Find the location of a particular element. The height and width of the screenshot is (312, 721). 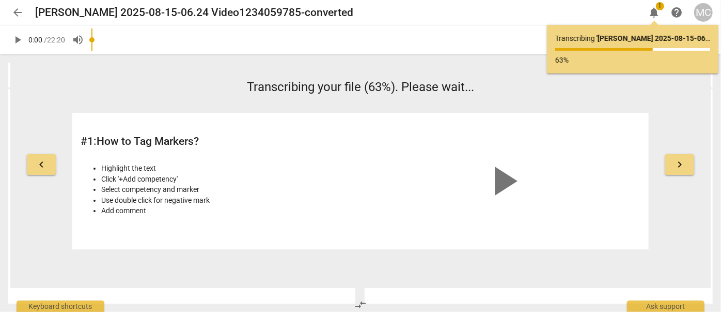

div: Ask support is located at coordinates (666, 306).